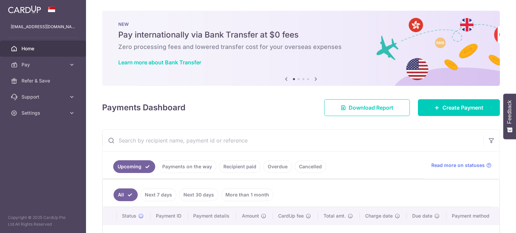 This screenshot has width=516, height=233. I want to click on span: Settings, so click(44, 113).